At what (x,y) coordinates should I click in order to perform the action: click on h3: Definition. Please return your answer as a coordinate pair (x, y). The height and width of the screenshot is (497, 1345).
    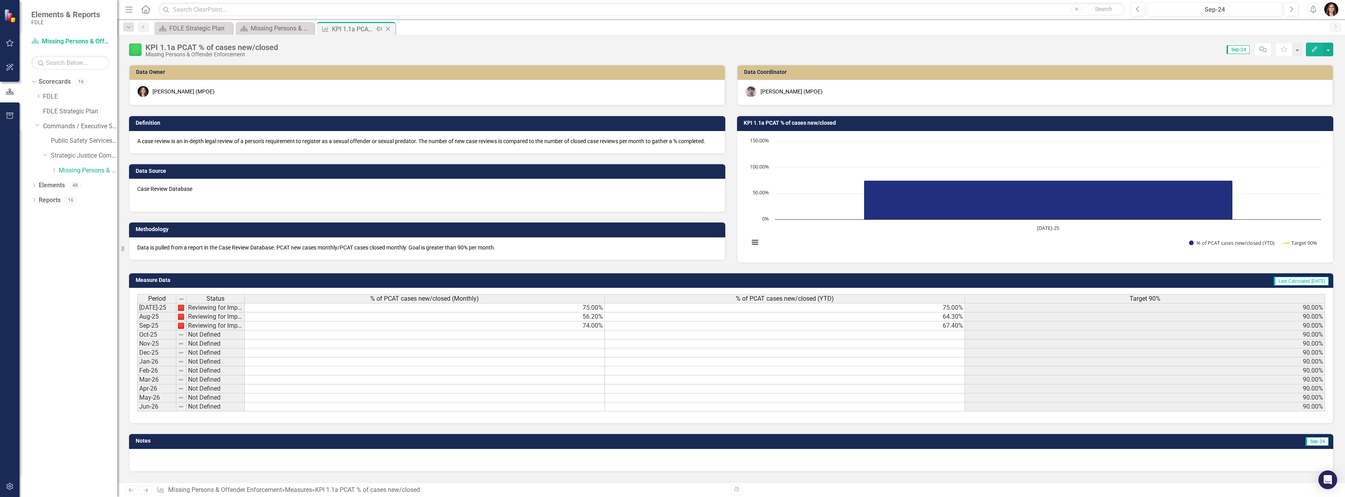
    Looking at the image, I should click on (428, 123).